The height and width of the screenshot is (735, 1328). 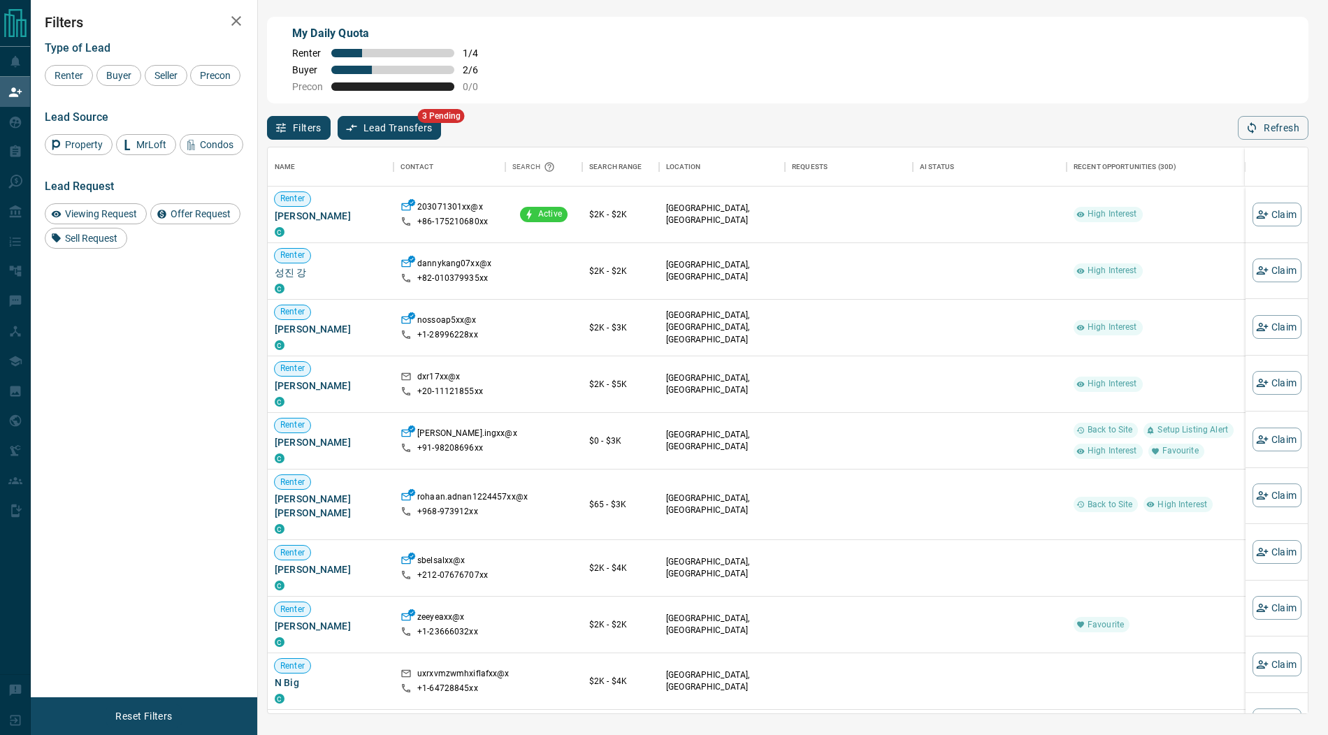 I want to click on span: Lead Request, so click(x=79, y=186).